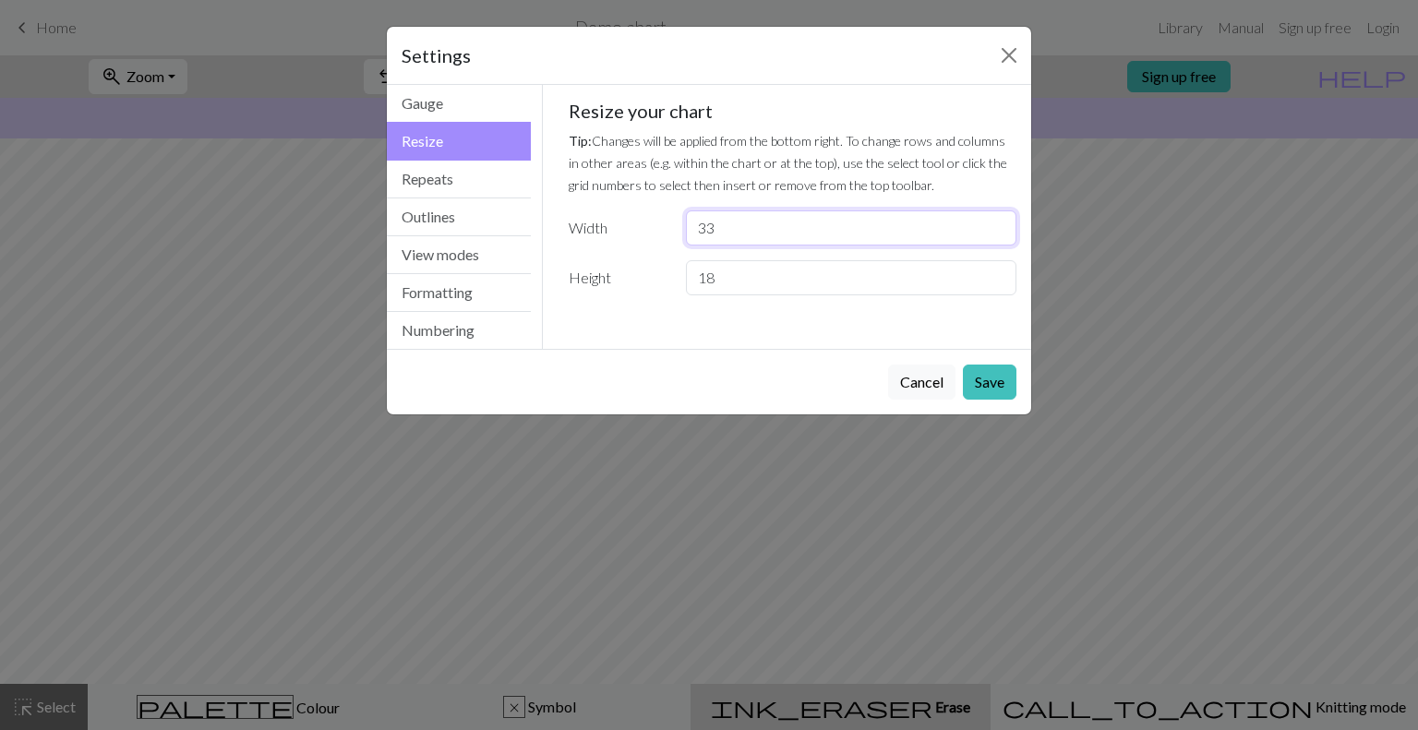  I want to click on button: Outlines, so click(459, 217).